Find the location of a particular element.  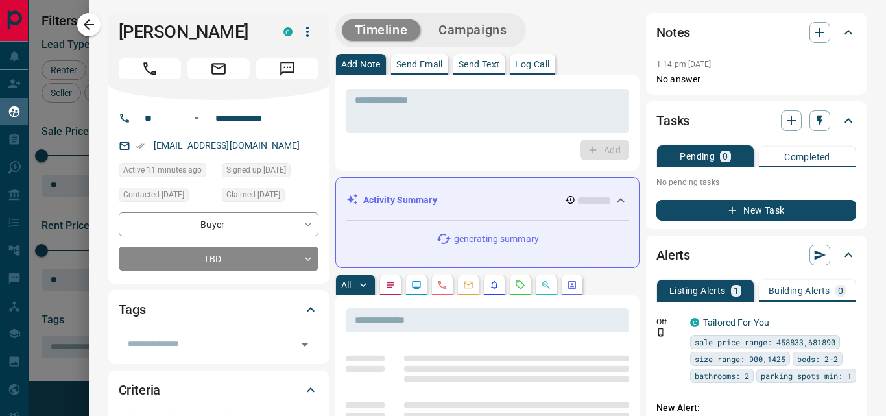

span: bathrooms: 2 is located at coordinates (722, 376).